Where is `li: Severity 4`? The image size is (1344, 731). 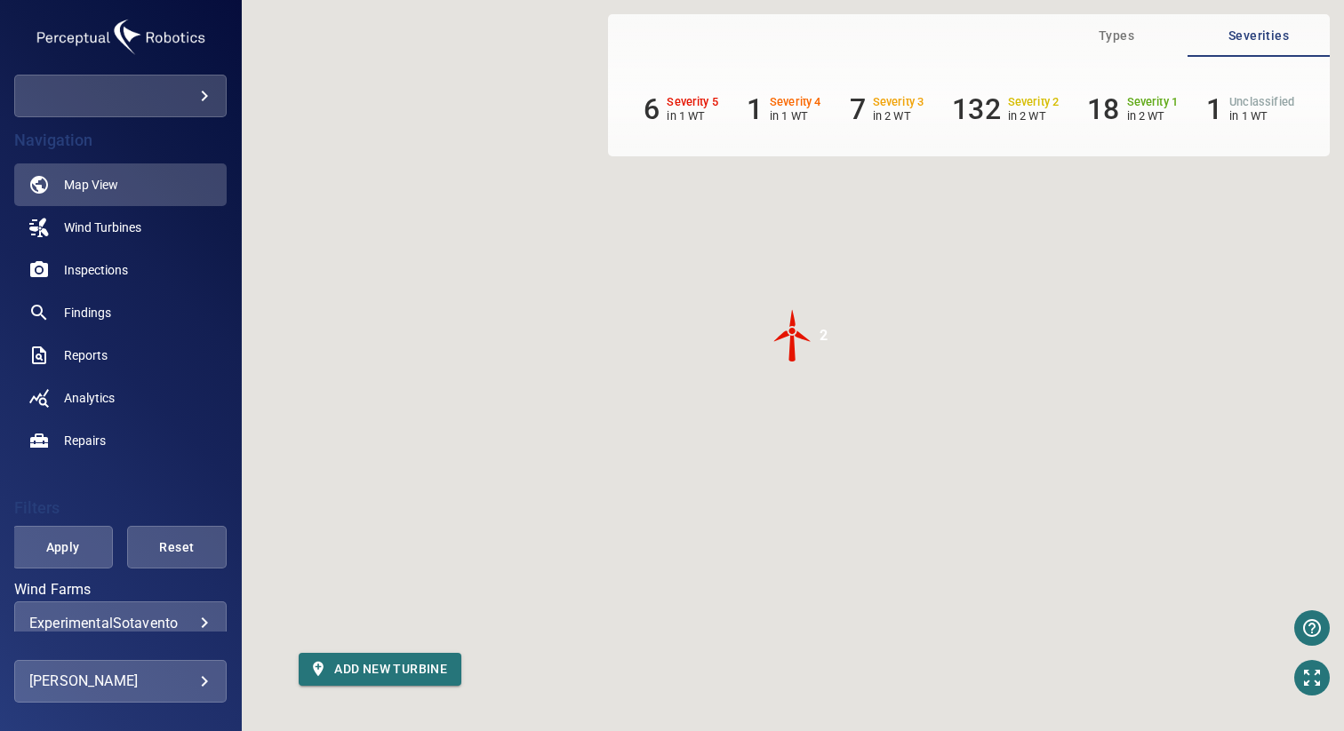
li: Severity 4 is located at coordinates (784, 109).